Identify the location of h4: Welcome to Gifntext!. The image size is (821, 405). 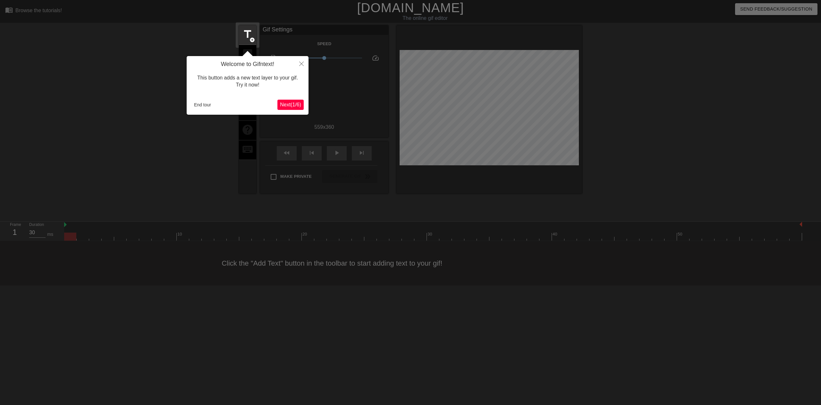
(248, 64).